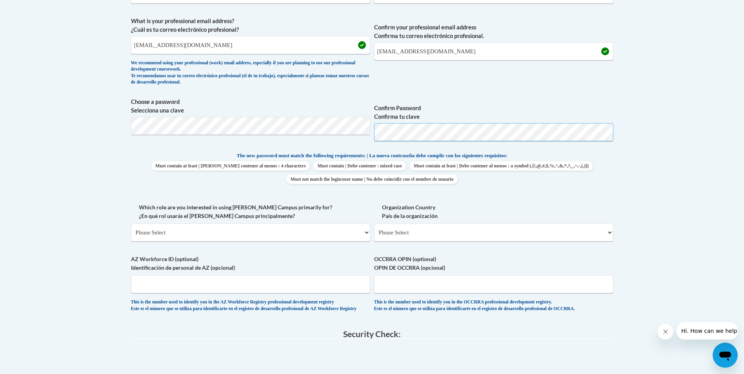 The height and width of the screenshot is (374, 744). Describe the element at coordinates (34, 9) in the screenshot. I see `span: Hi. How can we help?` at that location.